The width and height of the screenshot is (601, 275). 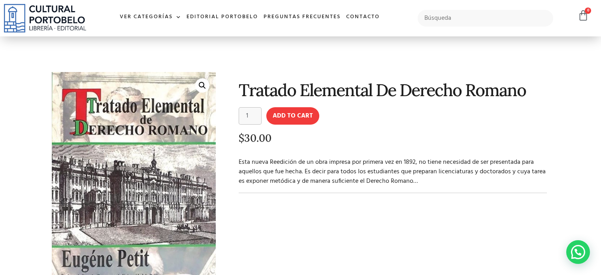 I want to click on a: Contacto, so click(x=363, y=17).